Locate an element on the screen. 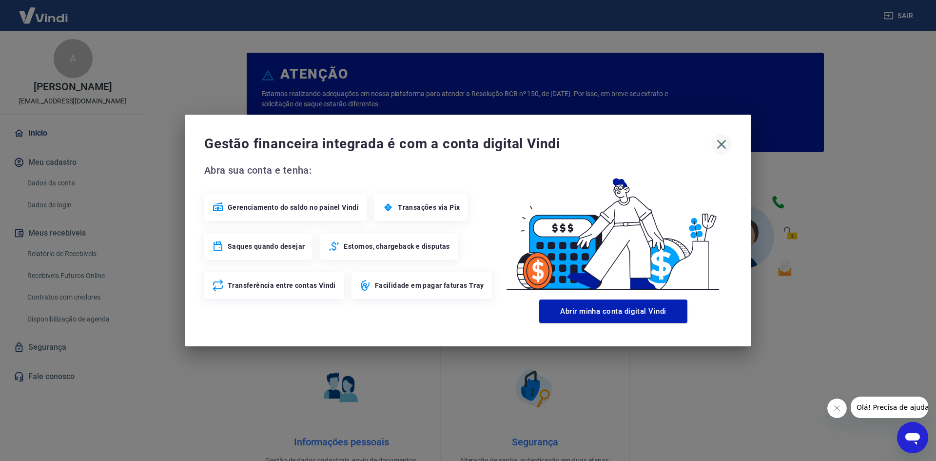 This screenshot has height=461, width=936. button: Abrir minha conta digital Vindi is located at coordinates (614, 311).